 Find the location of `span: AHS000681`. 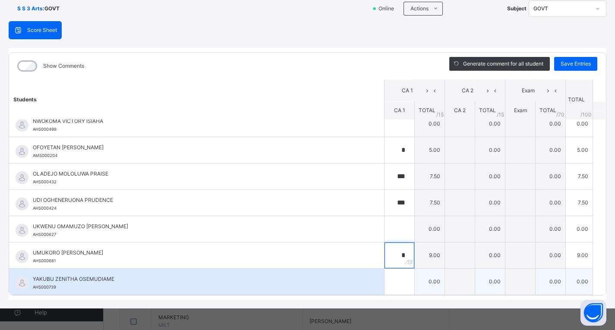

span: AHS000681 is located at coordinates (44, 261).